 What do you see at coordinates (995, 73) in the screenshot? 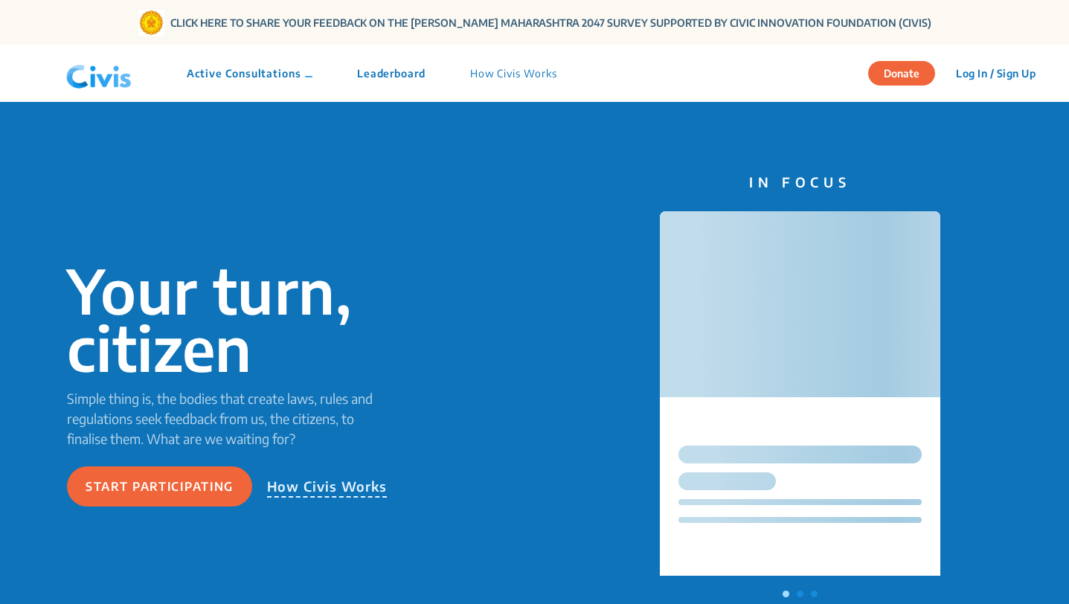
I see `button: Log In / Sign Up` at bounding box center [995, 73].